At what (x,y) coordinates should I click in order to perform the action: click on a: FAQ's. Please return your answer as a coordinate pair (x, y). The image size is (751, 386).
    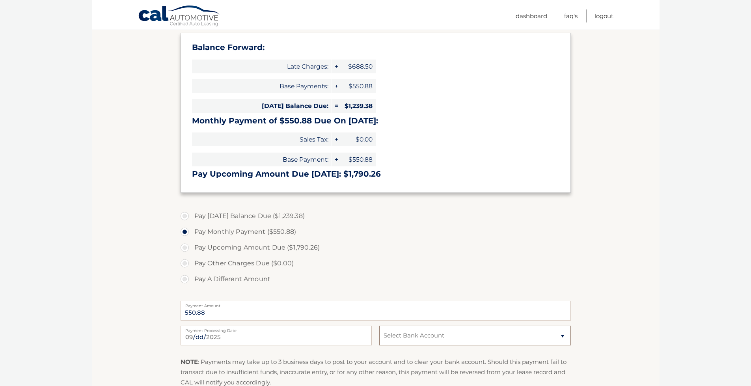
    Looking at the image, I should click on (571, 16).